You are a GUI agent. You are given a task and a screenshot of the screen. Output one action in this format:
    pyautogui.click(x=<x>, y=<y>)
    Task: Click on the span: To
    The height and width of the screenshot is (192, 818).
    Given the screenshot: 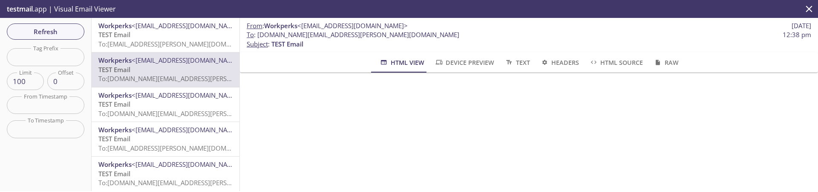 What is the action you would take?
    pyautogui.click(x=250, y=35)
    